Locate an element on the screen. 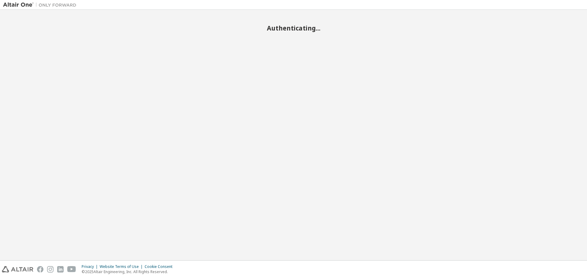 The width and height of the screenshot is (587, 278). img: linkedin.svg is located at coordinates (60, 269).